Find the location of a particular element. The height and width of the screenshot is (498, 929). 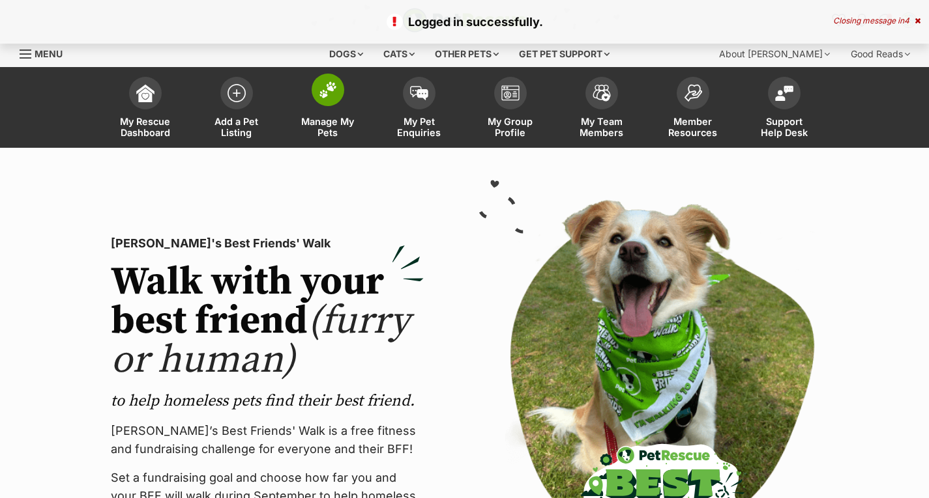

img: group-profile-icon-3fa3cf56718a62981997c0bc7e787c4b2cf8bcc04b72c1350f741eb67cf2f40e.svg is located at coordinates (510, 93).